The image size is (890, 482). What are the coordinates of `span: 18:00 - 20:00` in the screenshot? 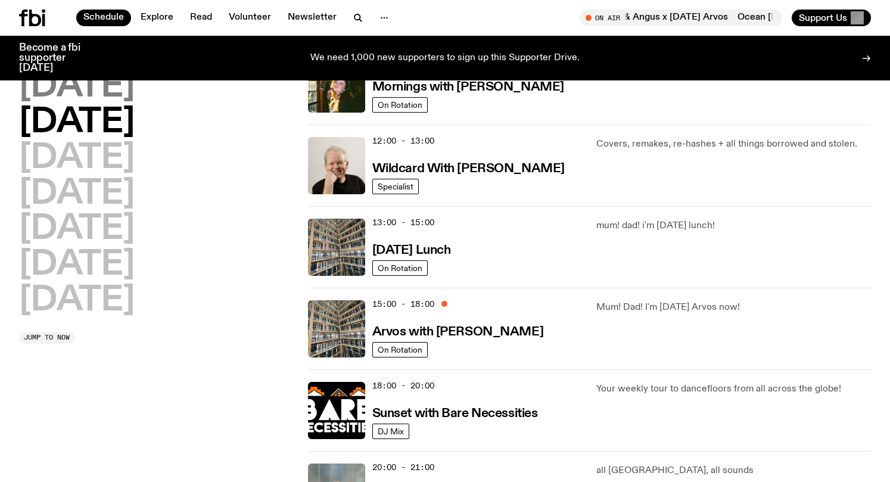 It's located at (403, 385).